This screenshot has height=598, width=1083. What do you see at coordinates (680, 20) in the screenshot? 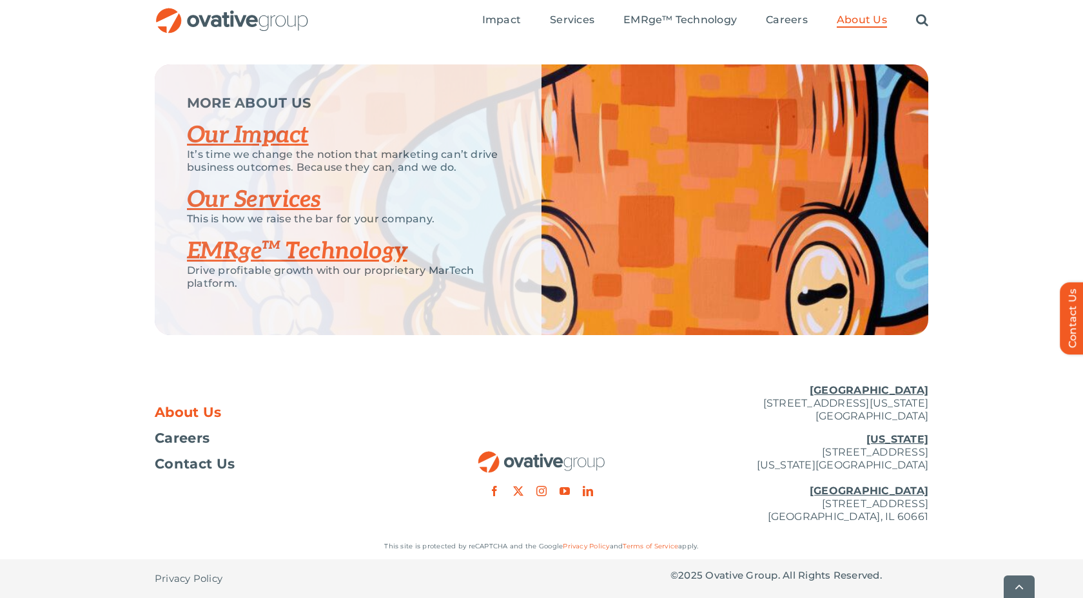
I see `span: EMRge™ Technology` at bounding box center [680, 20].